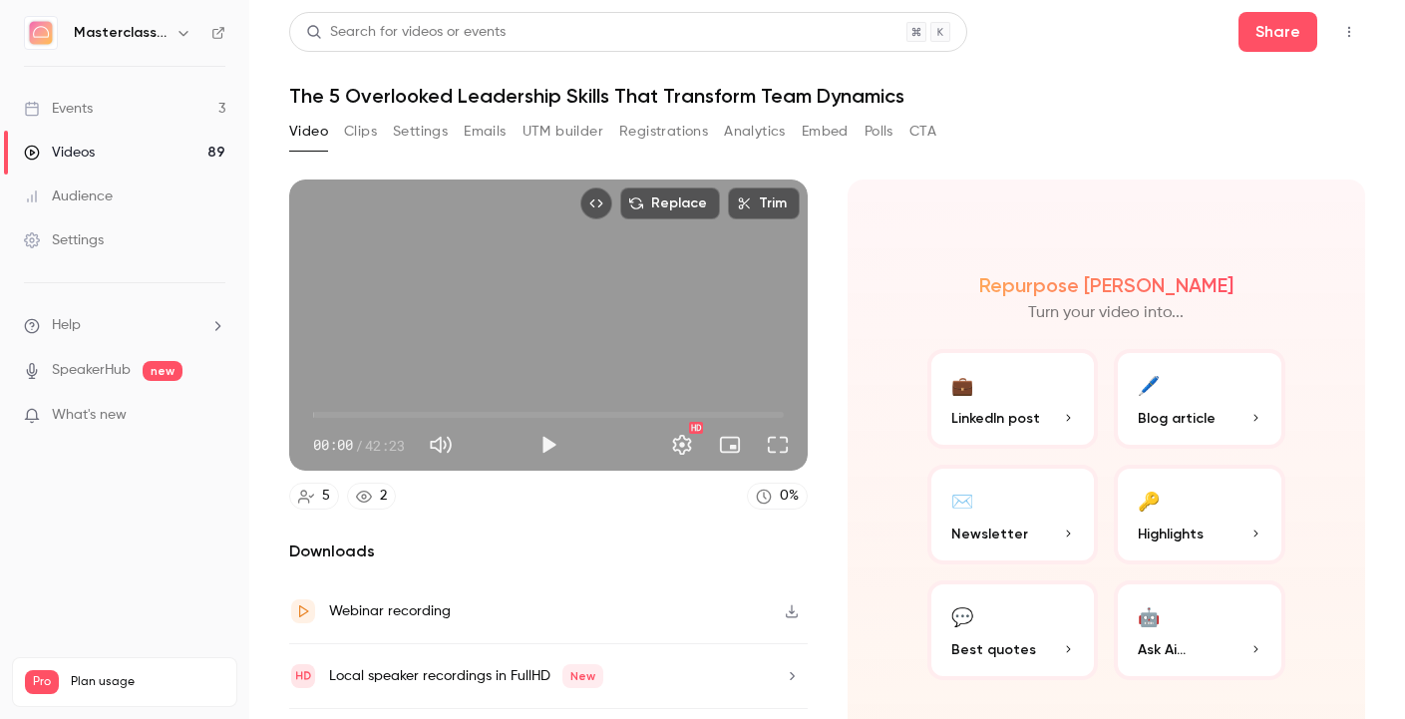 This screenshot has height=719, width=1405. I want to click on button: Full screen, so click(778, 445).